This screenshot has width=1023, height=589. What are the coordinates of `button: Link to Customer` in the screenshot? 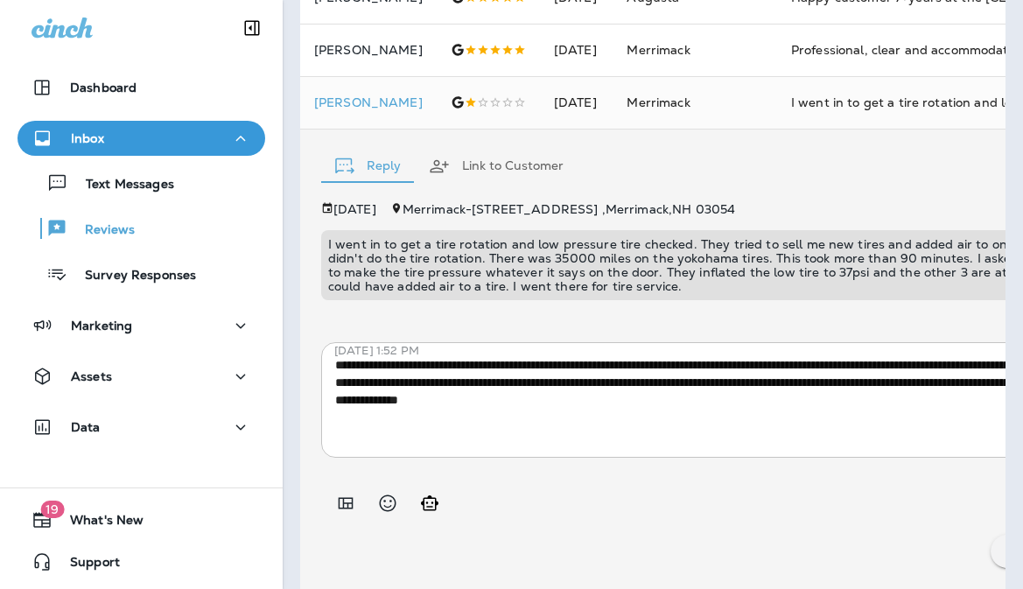 It's located at (496, 166).